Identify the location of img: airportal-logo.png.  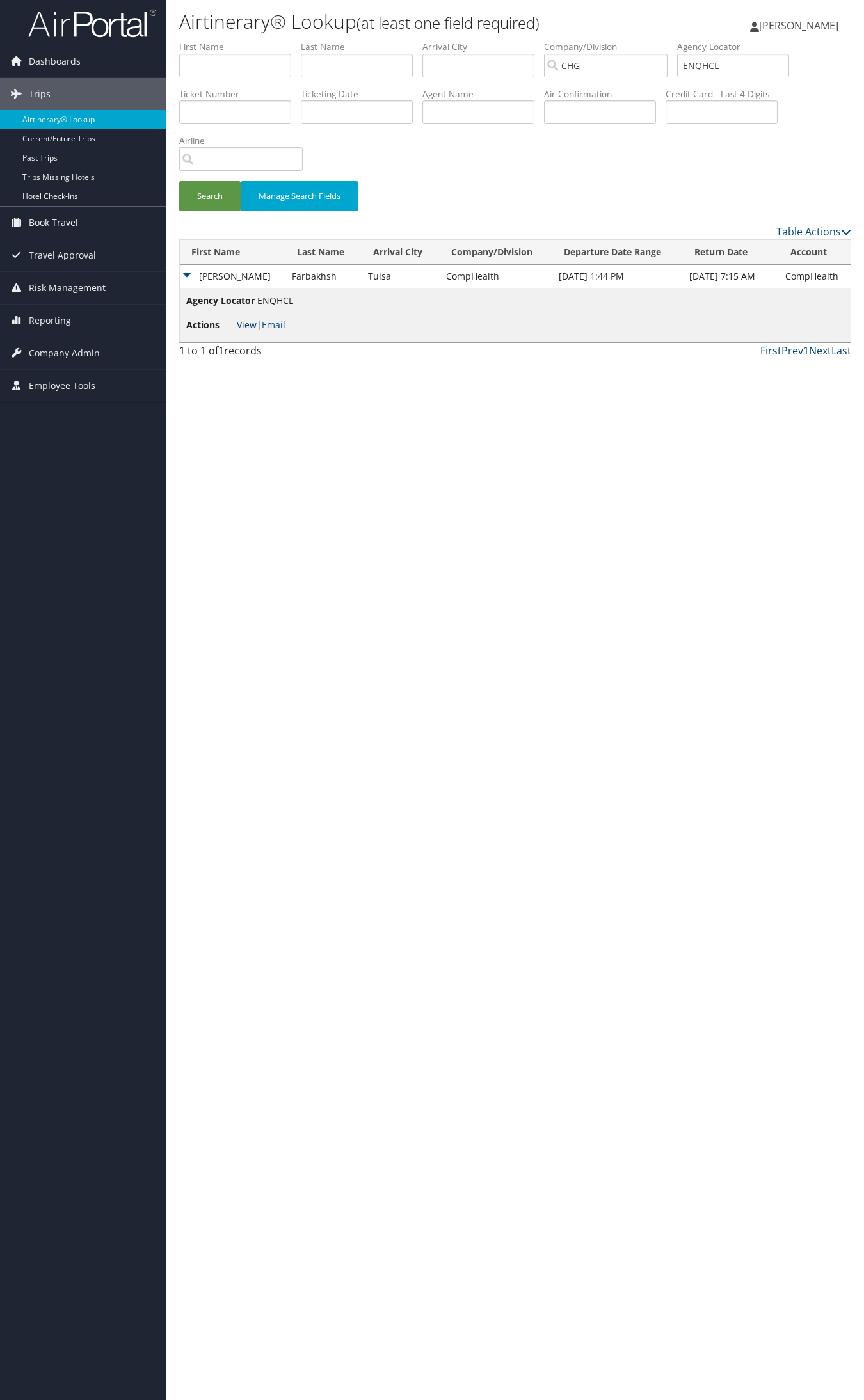
(92, 23).